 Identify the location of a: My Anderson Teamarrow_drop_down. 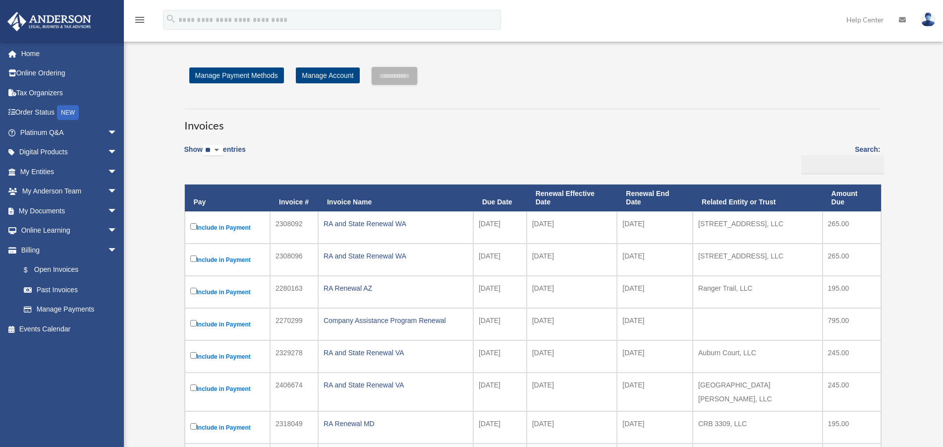
(69, 191).